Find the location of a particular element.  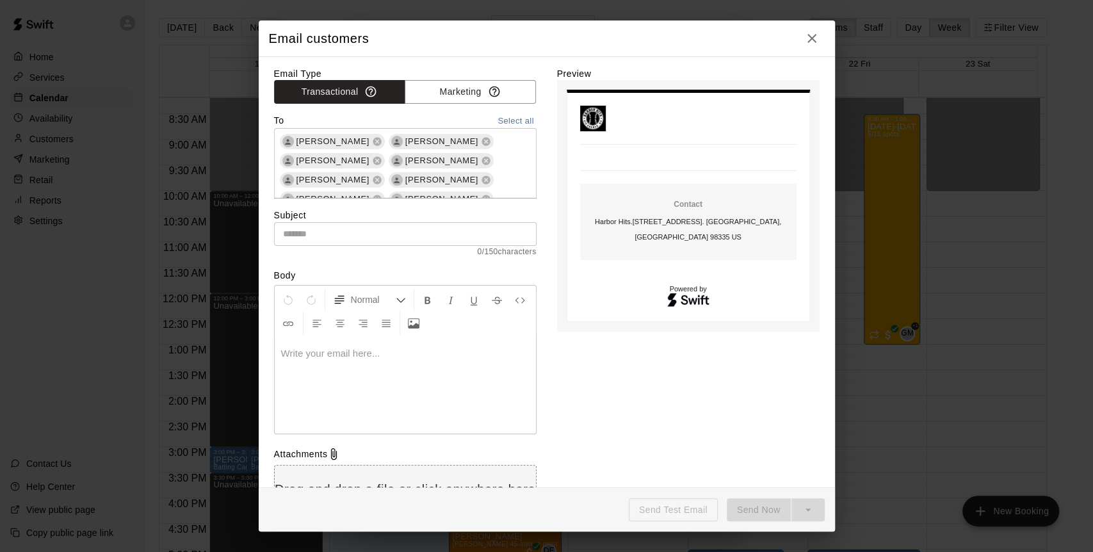

p: Drag and drop a file or click anywhere here is located at coordinates (405, 489).